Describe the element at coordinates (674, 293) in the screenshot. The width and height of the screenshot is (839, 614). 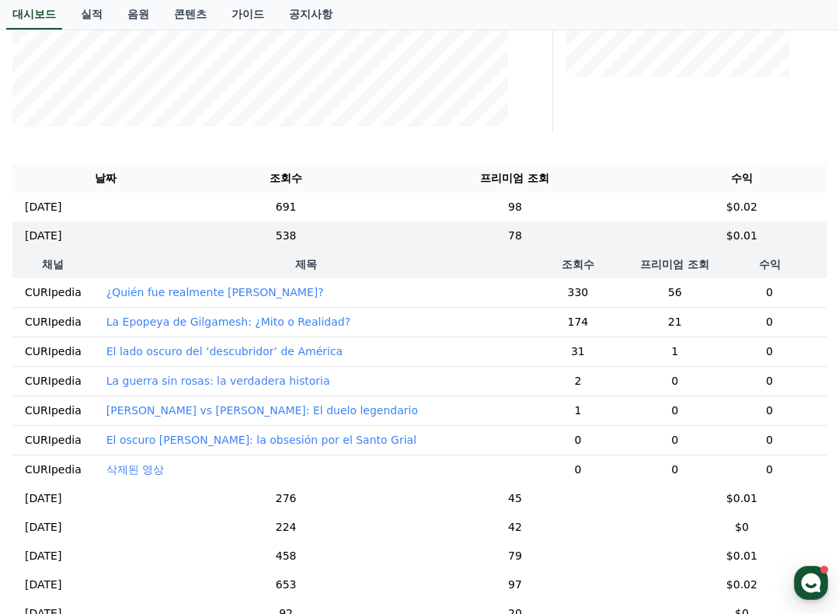
I see `td: 56` at that location.